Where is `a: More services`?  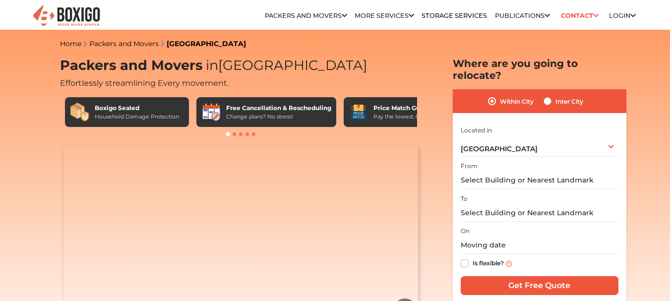 a: More services is located at coordinates (385, 15).